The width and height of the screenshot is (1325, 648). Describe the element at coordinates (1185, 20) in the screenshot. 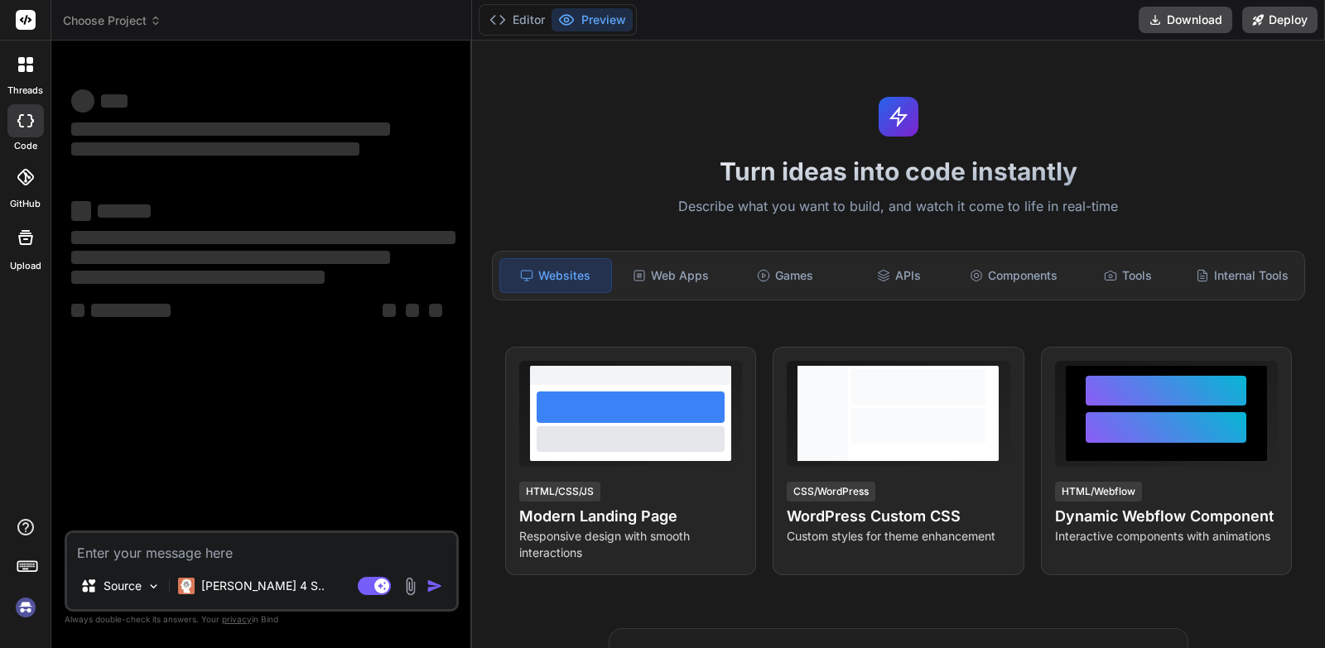

I see `button: Download` at that location.